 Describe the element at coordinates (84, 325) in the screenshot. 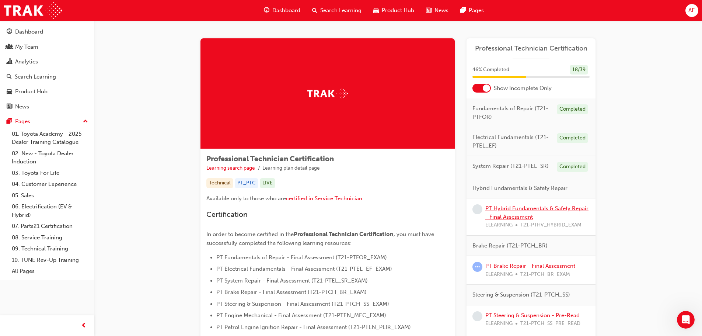

I see `span: prev-icon` at that location.